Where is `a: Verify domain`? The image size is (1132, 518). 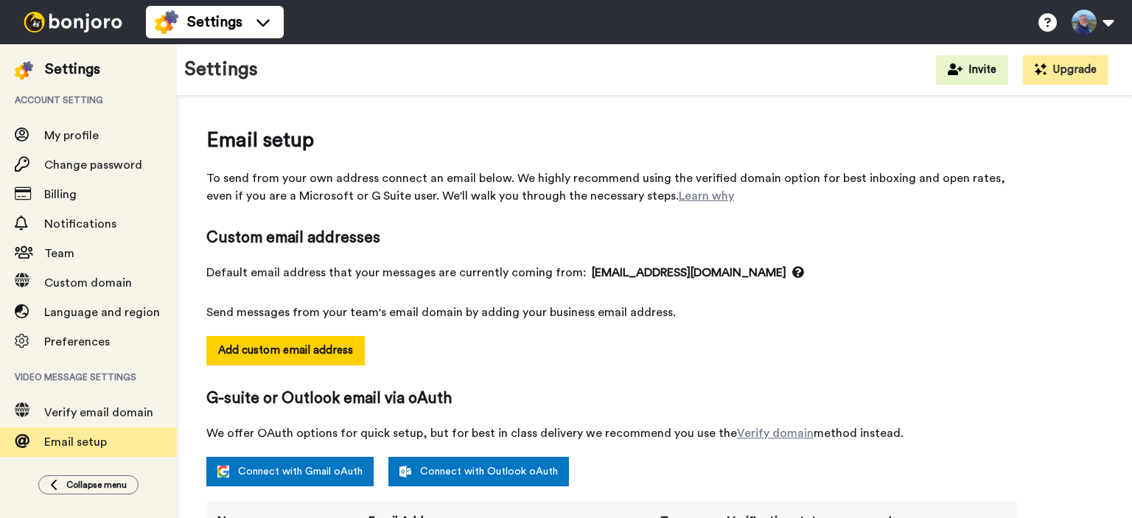 a: Verify domain is located at coordinates (775, 433).